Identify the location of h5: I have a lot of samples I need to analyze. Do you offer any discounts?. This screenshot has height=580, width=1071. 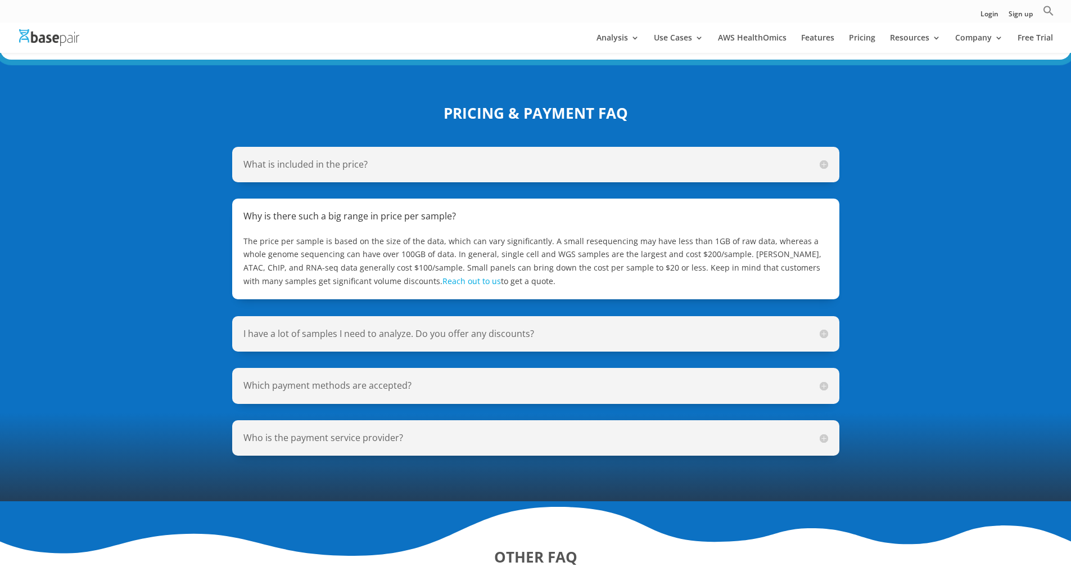
(536, 333).